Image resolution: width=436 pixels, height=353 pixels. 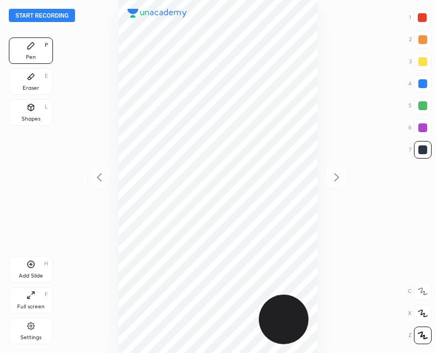 I want to click on div: 1, so click(x=420, y=18).